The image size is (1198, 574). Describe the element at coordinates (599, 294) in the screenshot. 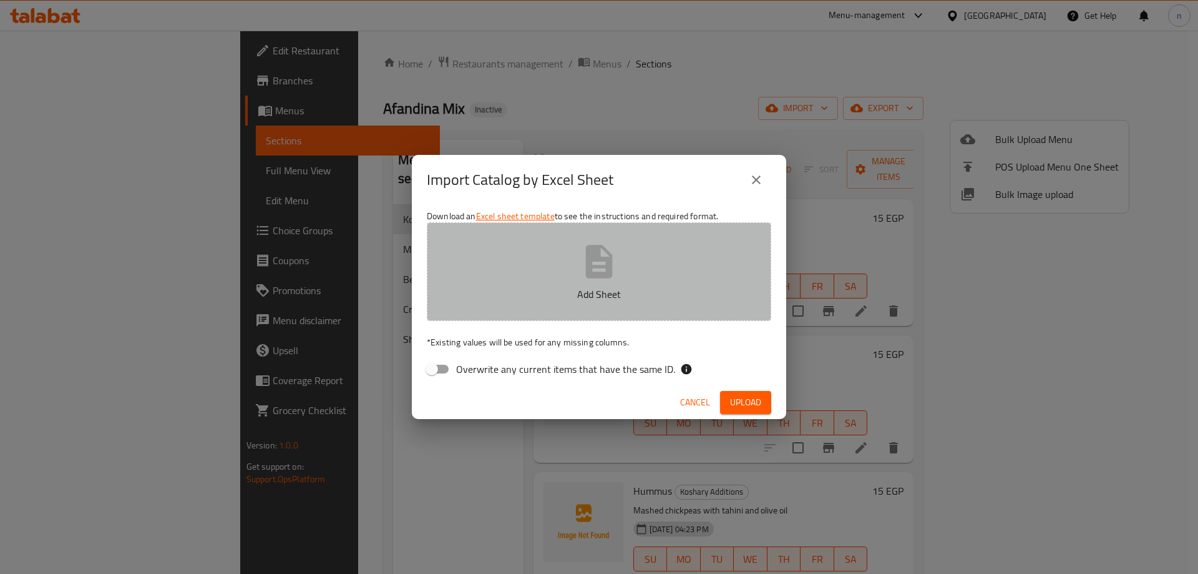

I see `p: Add Sheet` at that location.